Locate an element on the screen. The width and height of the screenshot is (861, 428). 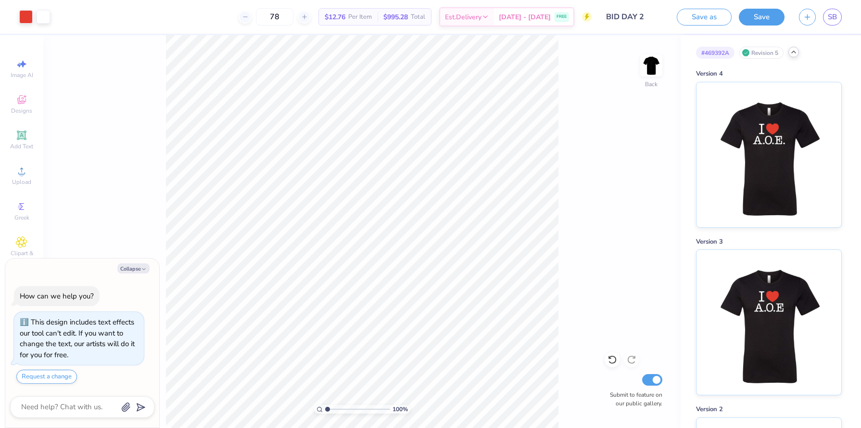
span: 100 % is located at coordinates (400, 409).